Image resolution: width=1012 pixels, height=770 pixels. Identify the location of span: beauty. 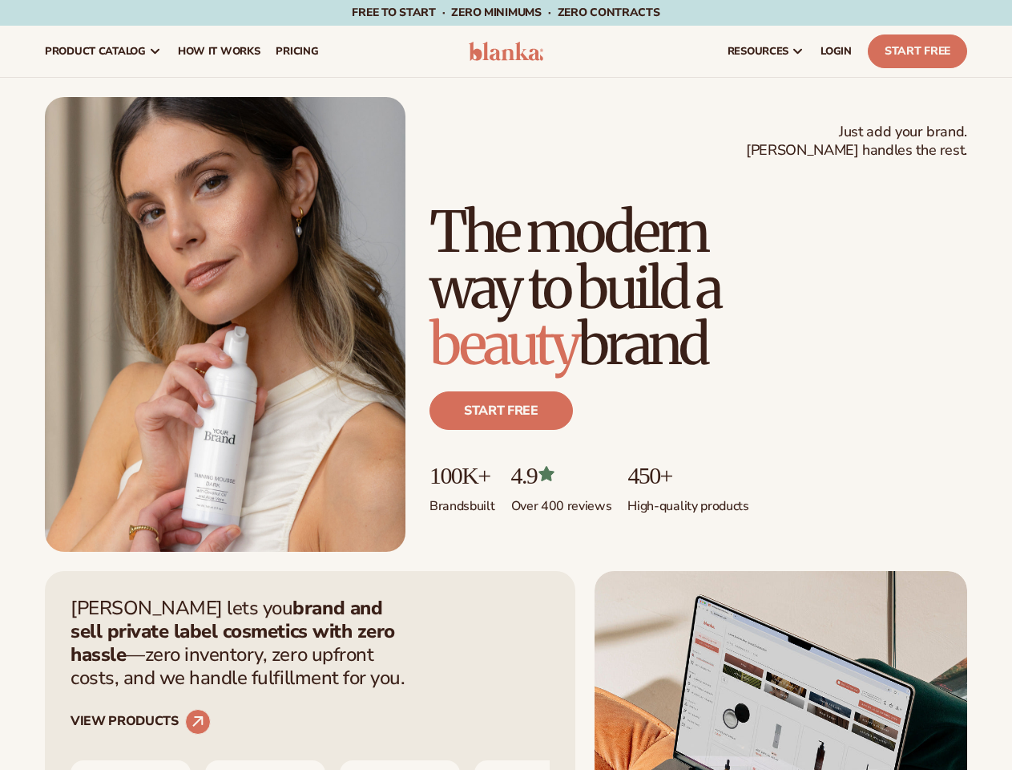
(503, 344).